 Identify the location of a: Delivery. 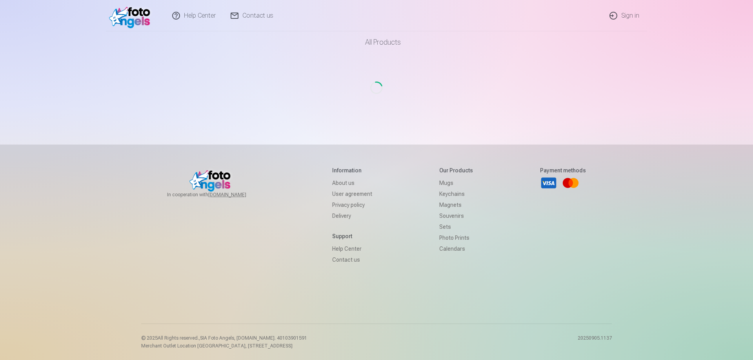
(352, 216).